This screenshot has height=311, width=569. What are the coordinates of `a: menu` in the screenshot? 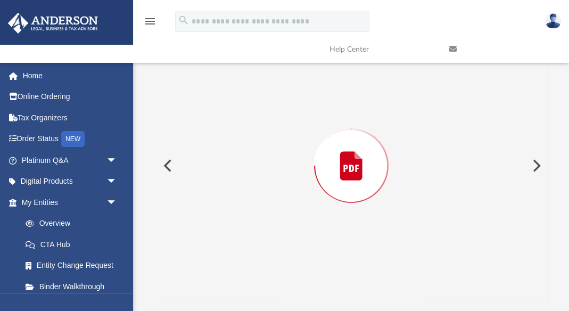 It's located at (150, 24).